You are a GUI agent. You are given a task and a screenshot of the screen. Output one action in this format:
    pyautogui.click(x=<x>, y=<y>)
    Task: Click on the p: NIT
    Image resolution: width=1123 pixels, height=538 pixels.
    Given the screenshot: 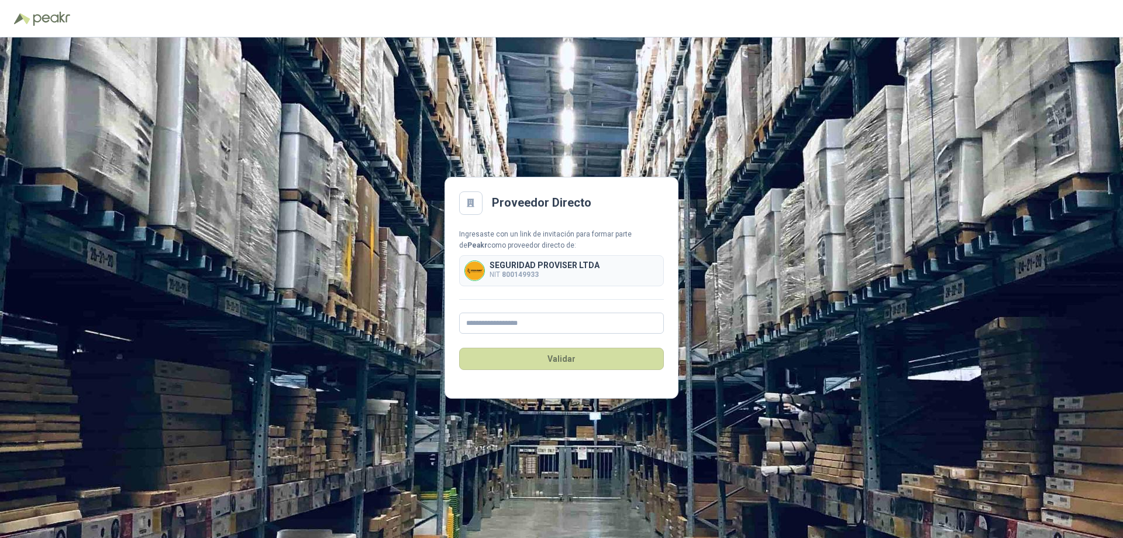 What is the action you would take?
    pyautogui.click(x=545, y=274)
    